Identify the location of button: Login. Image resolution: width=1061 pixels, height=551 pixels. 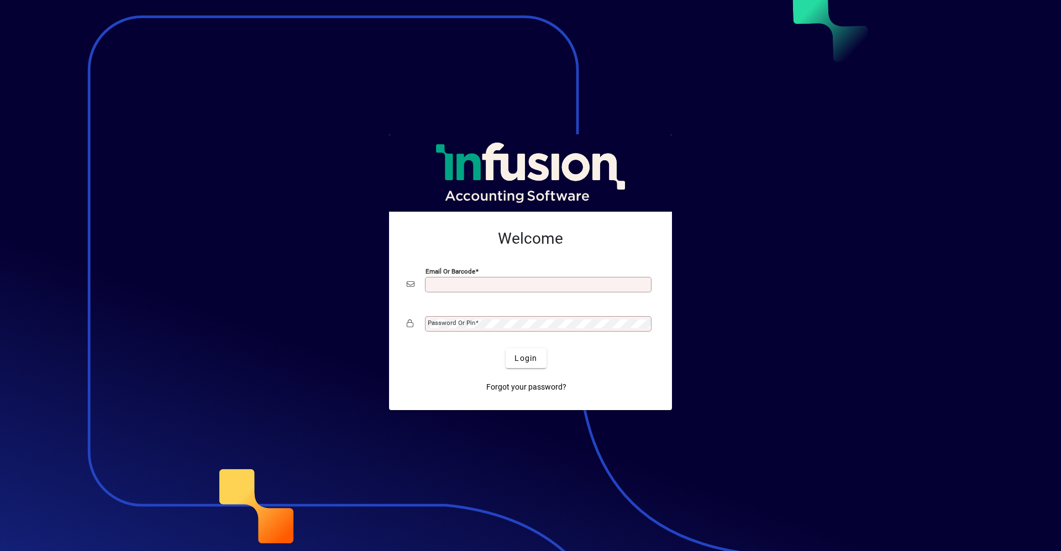
(526, 358).